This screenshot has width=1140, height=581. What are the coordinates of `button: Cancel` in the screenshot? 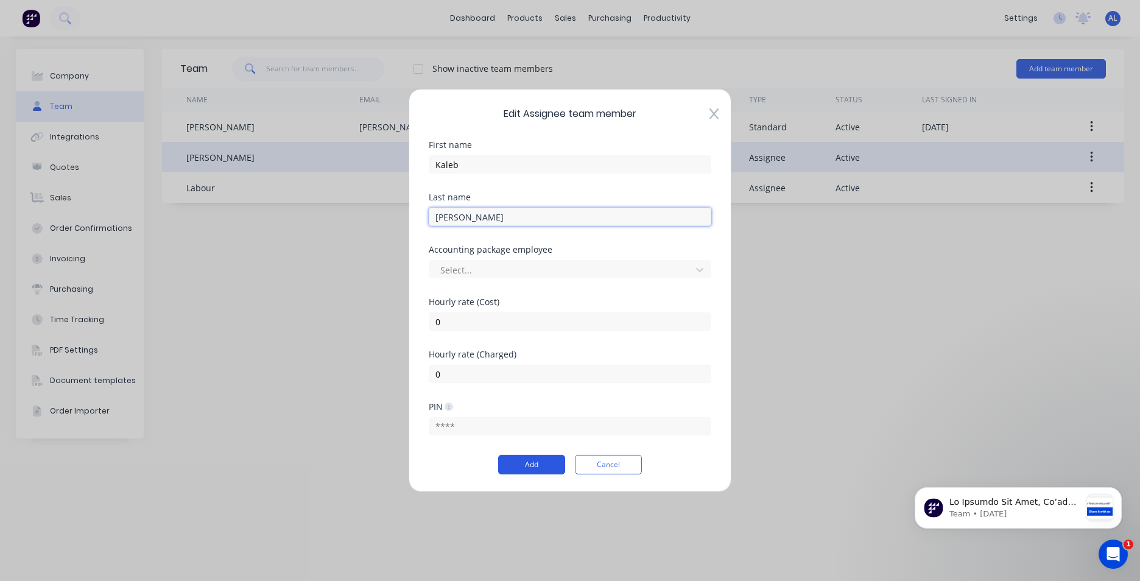 It's located at (608, 465).